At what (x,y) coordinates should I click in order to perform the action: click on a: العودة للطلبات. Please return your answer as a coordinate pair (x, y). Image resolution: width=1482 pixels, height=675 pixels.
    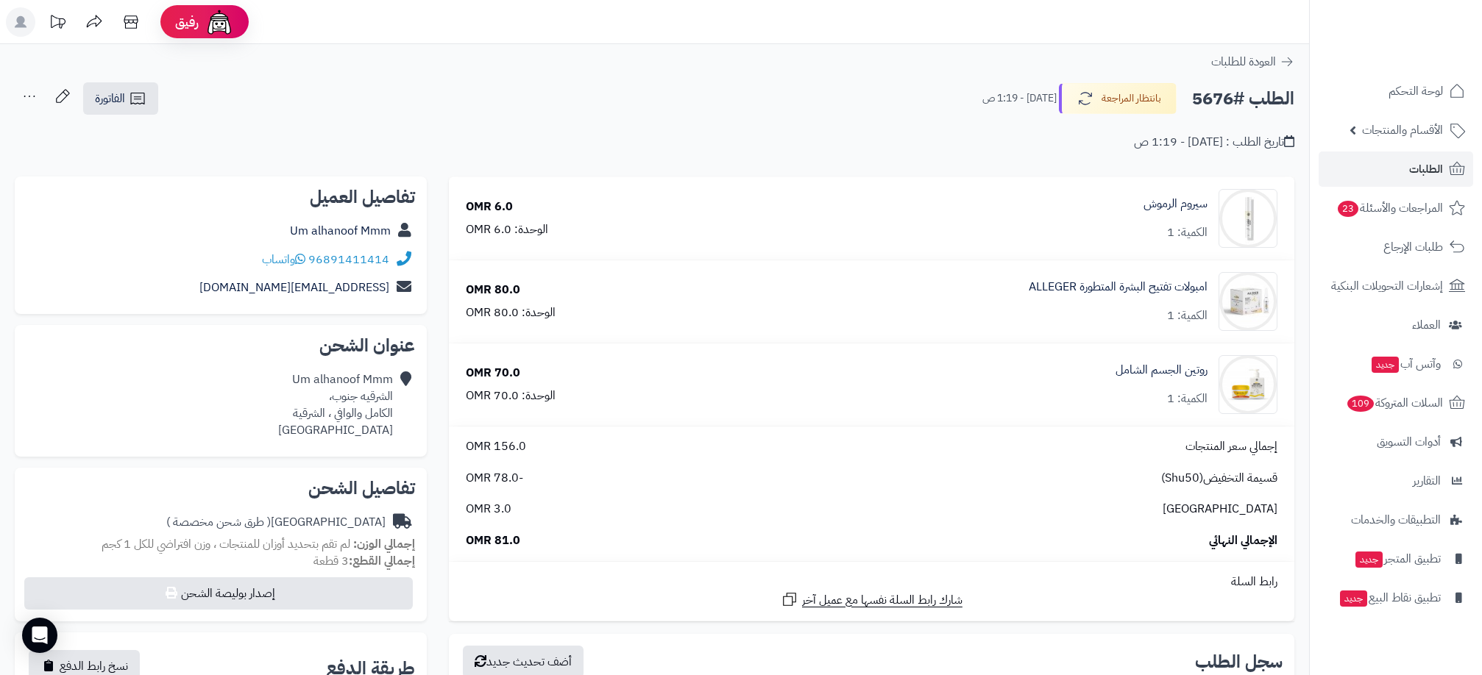
    Looking at the image, I should click on (1252, 62).